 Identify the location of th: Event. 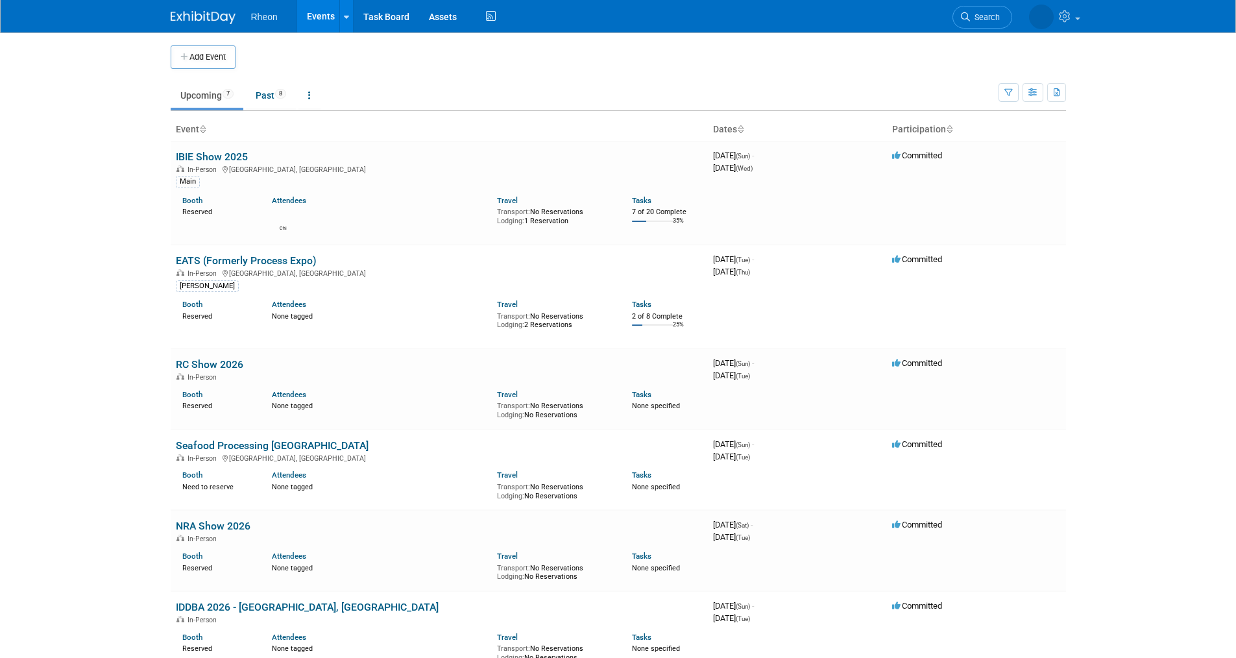
(439, 130).